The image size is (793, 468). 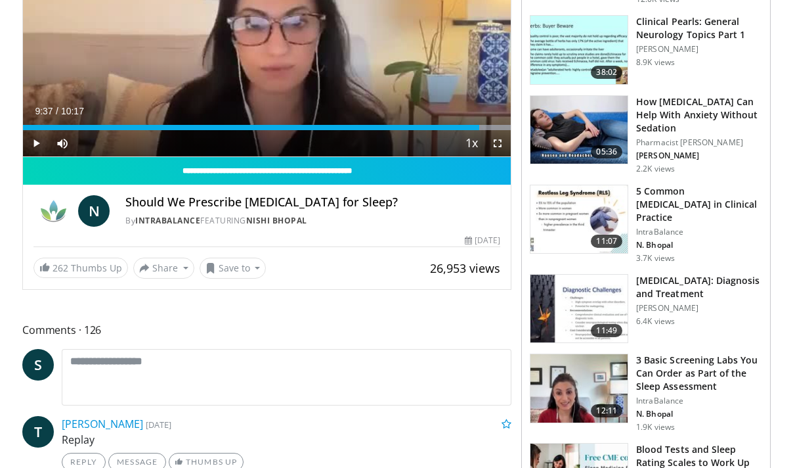 What do you see at coordinates (36, 143) in the screenshot?
I see `button: Play` at bounding box center [36, 143].